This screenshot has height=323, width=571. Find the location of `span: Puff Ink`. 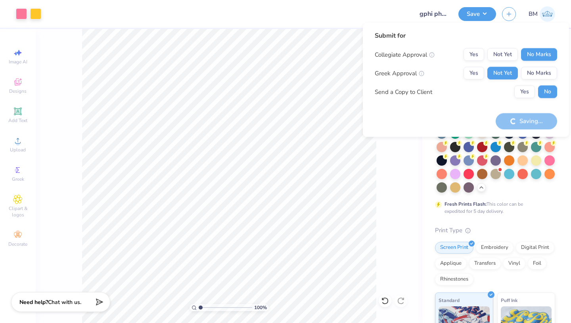

span: Puff Ink is located at coordinates (509, 300).